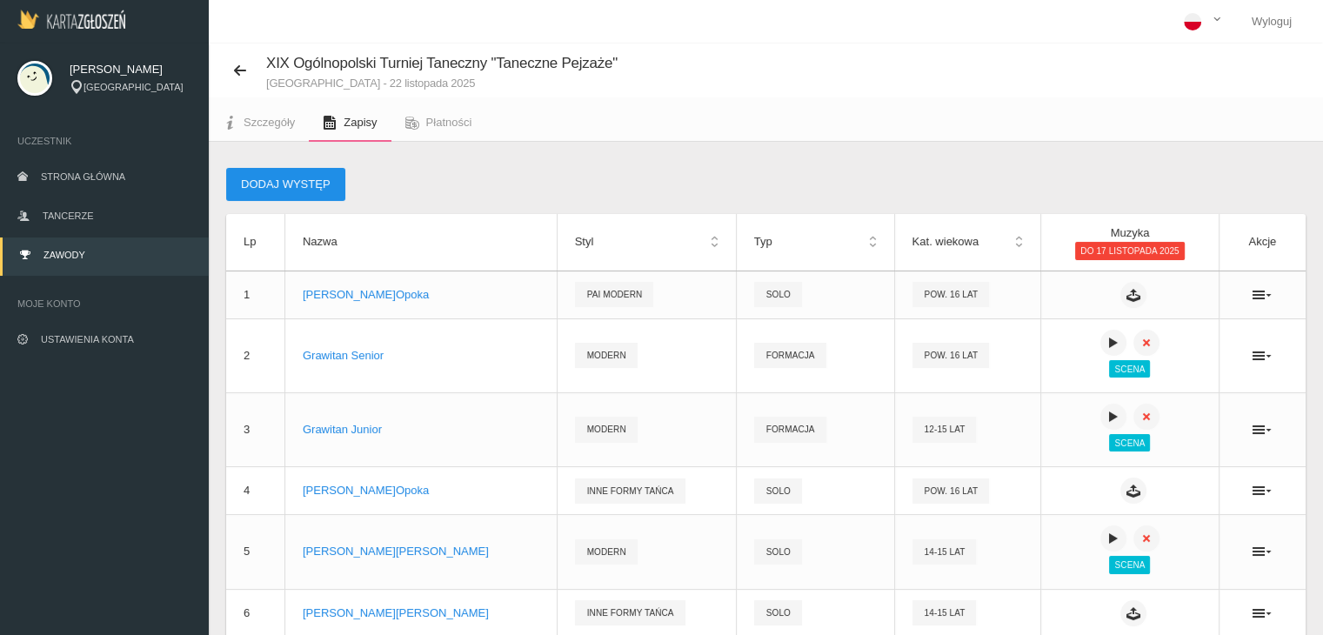  Describe the element at coordinates (64, 255) in the screenshot. I see `span: Zawody` at that location.